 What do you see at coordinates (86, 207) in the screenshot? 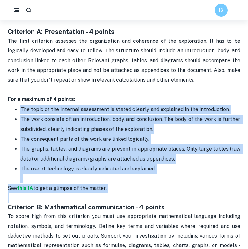
I see `strong: Criterion B: Mathematical communication - 4 points` at bounding box center [86, 207].